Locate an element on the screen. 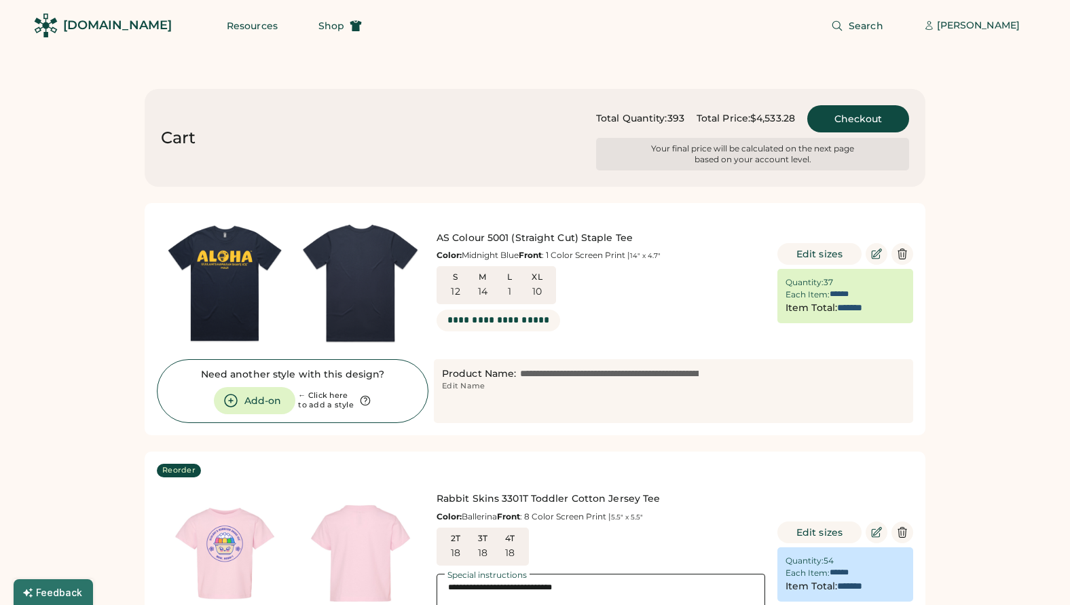  div: 10 is located at coordinates (537, 292).